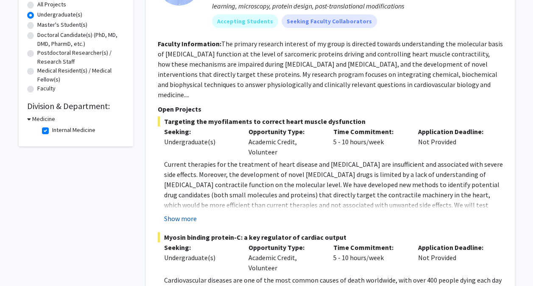 The width and height of the screenshot is (533, 286). What do you see at coordinates (81, 75) in the screenshot?
I see `label: Medical Resident(s) / Medical Fellow(s)` at bounding box center [81, 75].